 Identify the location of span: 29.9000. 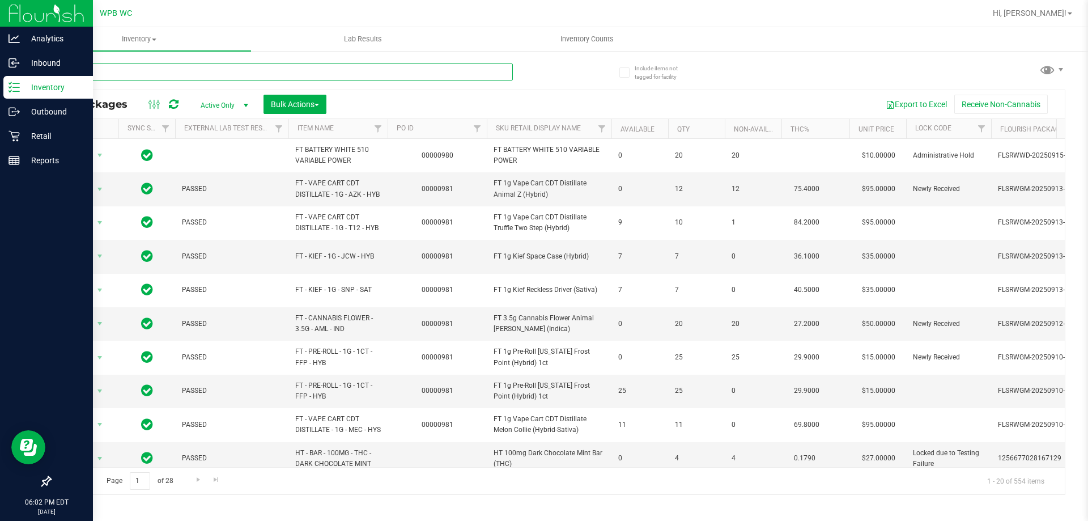
(806, 357).